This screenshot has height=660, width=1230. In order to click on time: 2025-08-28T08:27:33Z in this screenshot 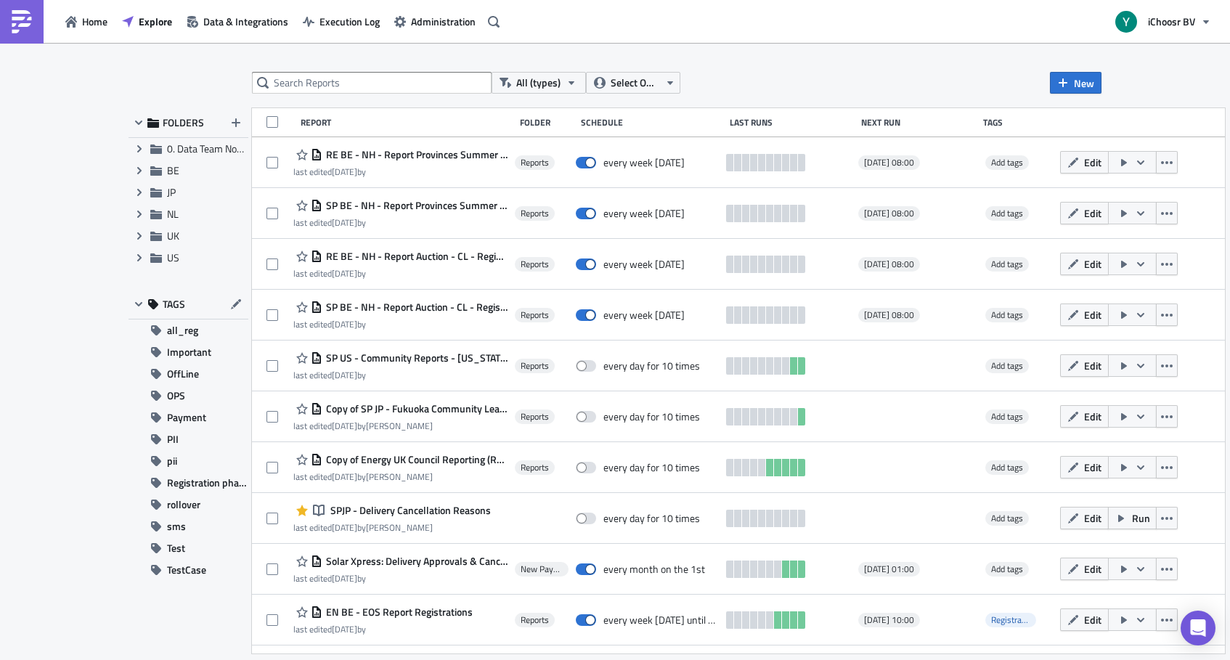, I will do `click(344, 426)`.